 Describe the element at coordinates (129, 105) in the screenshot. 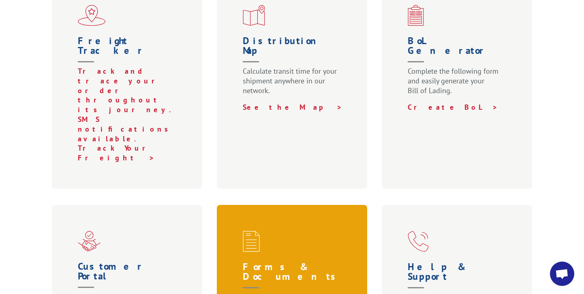

I see `p: Track and trace your order throughout its journey. SMS notifications available.` at that location.